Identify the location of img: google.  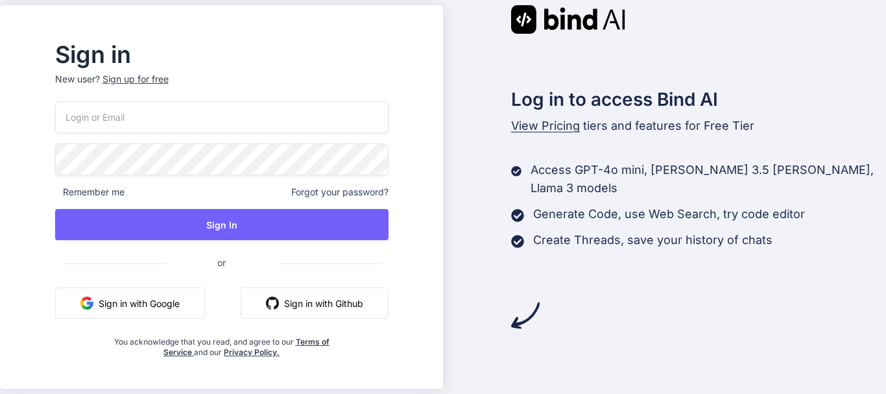
(87, 303).